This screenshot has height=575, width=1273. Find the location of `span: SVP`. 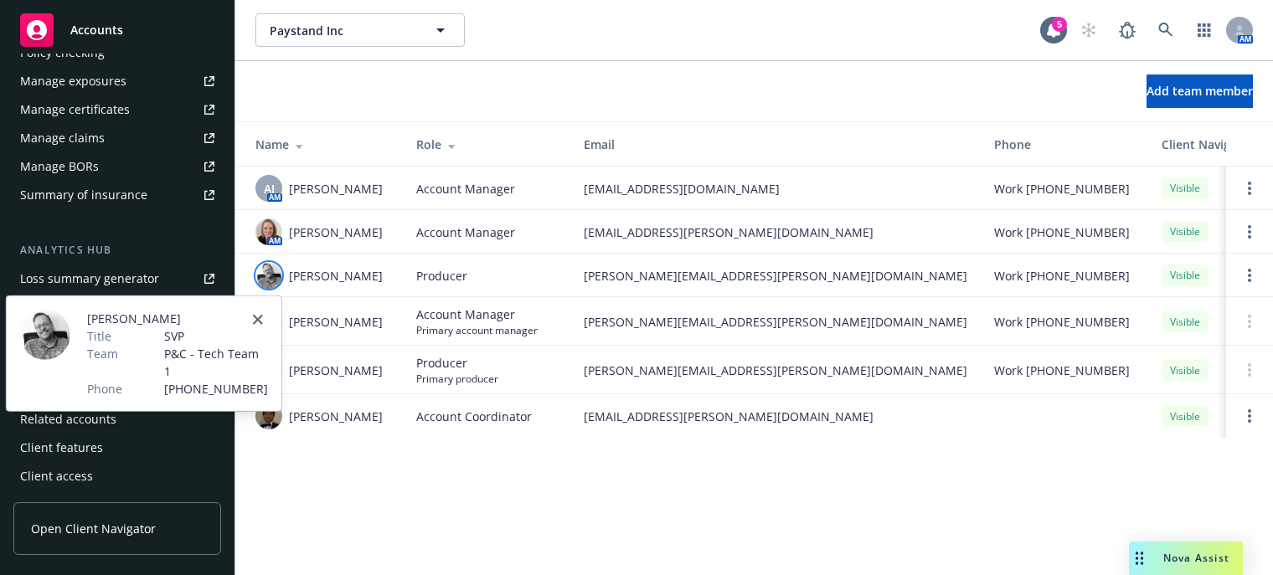

span: SVP is located at coordinates (216, 336).